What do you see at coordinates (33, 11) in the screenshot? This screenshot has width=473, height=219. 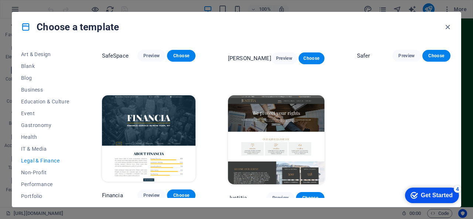 I see `div: Get Started 4 items remaining, 20% complete` at bounding box center [33, 11].